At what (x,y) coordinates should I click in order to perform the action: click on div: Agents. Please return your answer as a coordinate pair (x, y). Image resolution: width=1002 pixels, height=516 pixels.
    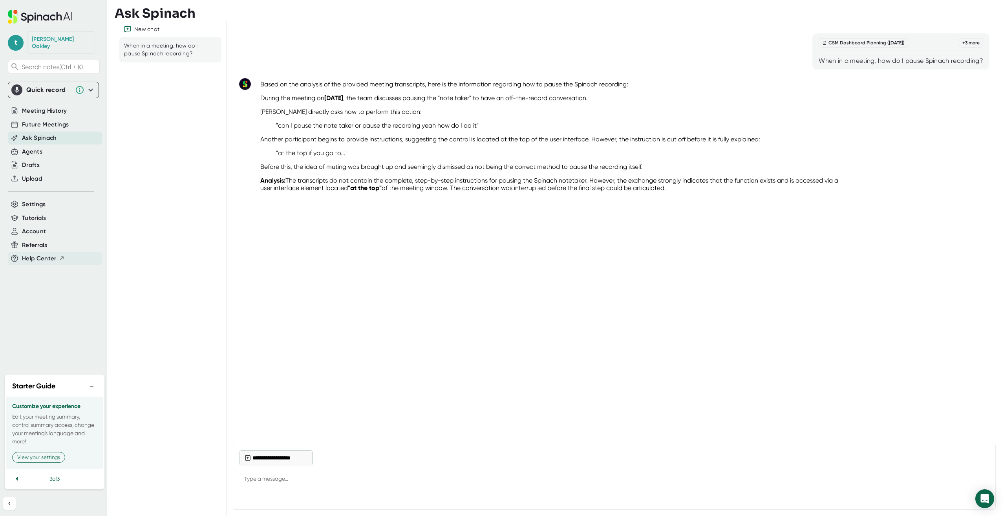
    Looking at the image, I should click on (32, 152).